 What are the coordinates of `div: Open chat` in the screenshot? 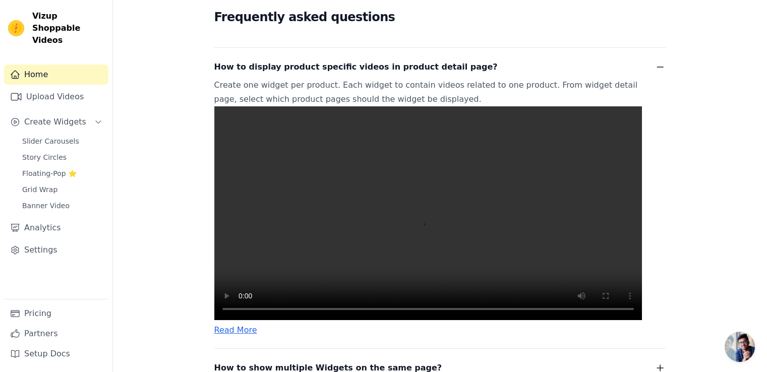 It's located at (740, 347).